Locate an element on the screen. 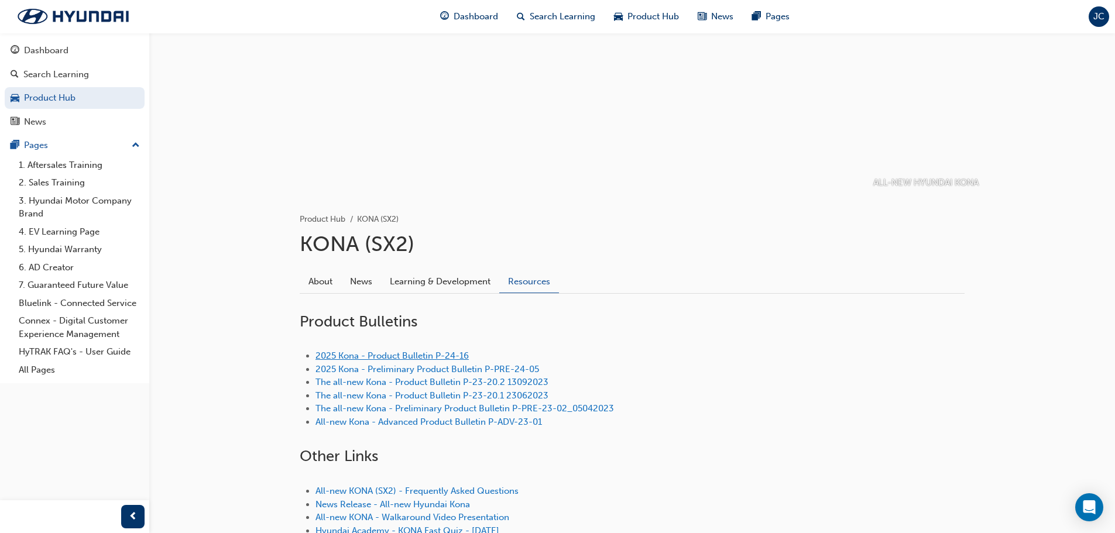 The width and height of the screenshot is (1115, 533). h2: Other Links is located at coordinates (632, 456).